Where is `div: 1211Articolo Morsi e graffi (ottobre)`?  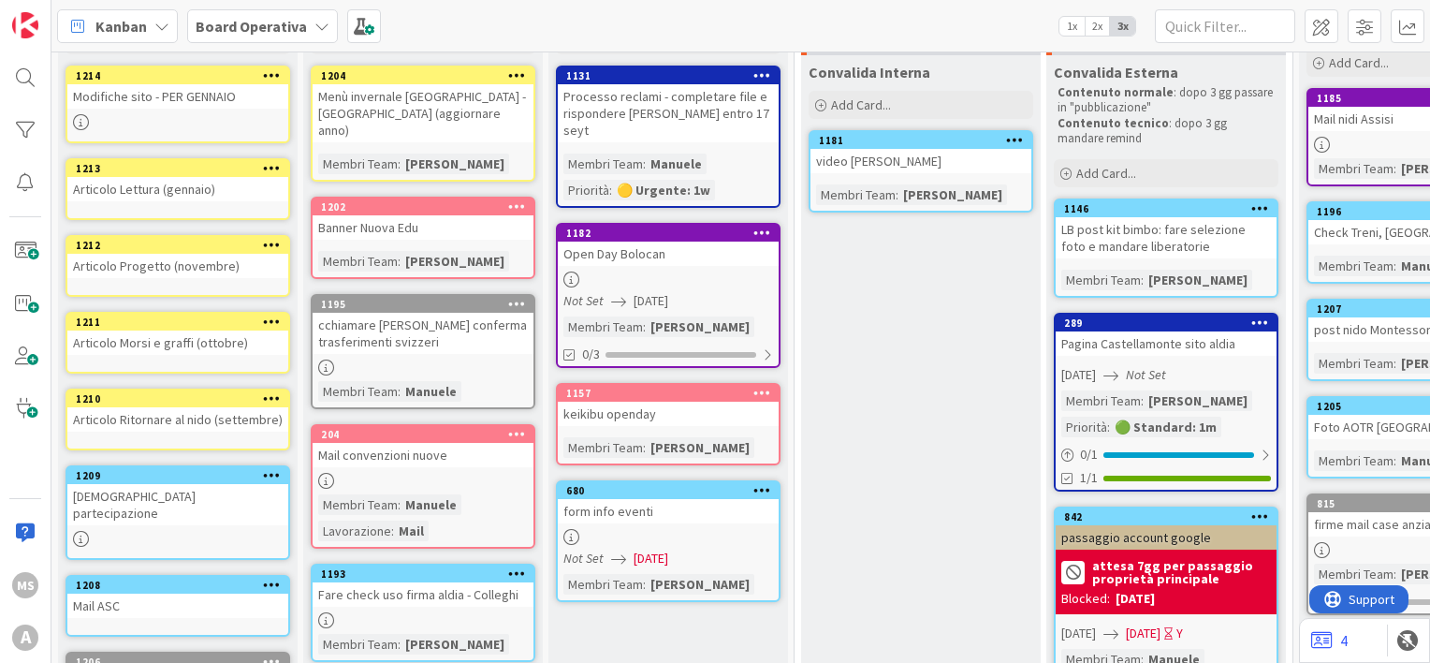 div: 1211Articolo Morsi e graffi (ottobre) is located at coordinates (178, 334).